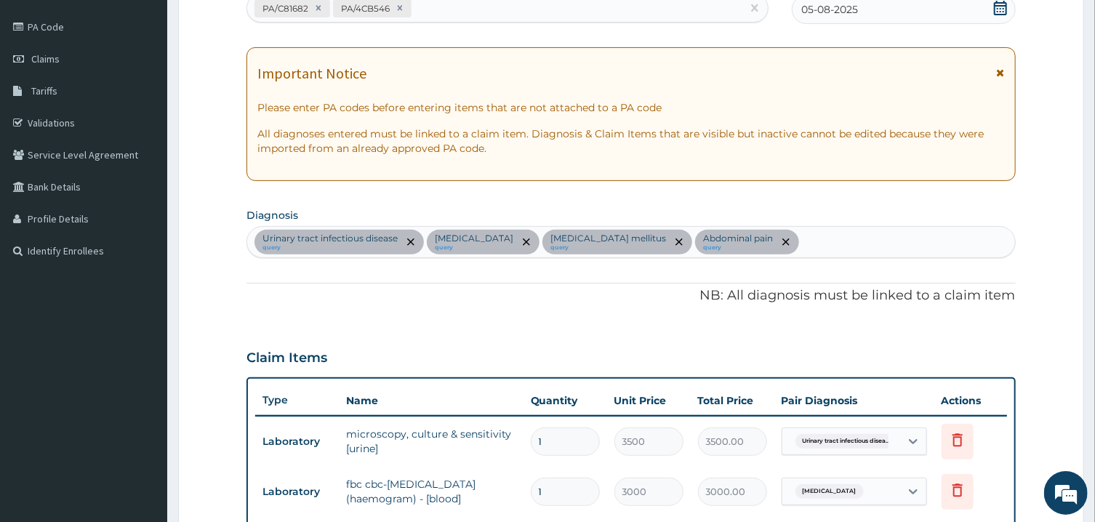 Image resolution: width=1095 pixels, height=522 pixels. What do you see at coordinates (430, 400) in the screenshot?
I see `th: Name` at bounding box center [430, 400].